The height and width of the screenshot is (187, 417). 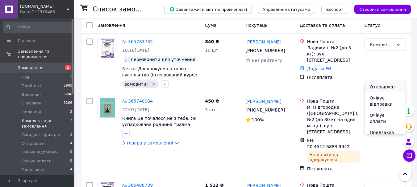 What do you see at coordinates (322, 25) in the screenshot?
I see `span: Доставка та оплата` at bounding box center [322, 25].